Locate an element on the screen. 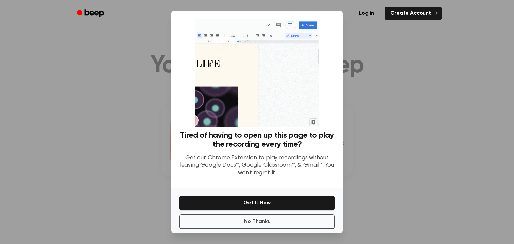 This screenshot has width=514, height=244. img: Beep extension in action is located at coordinates (256, 73).